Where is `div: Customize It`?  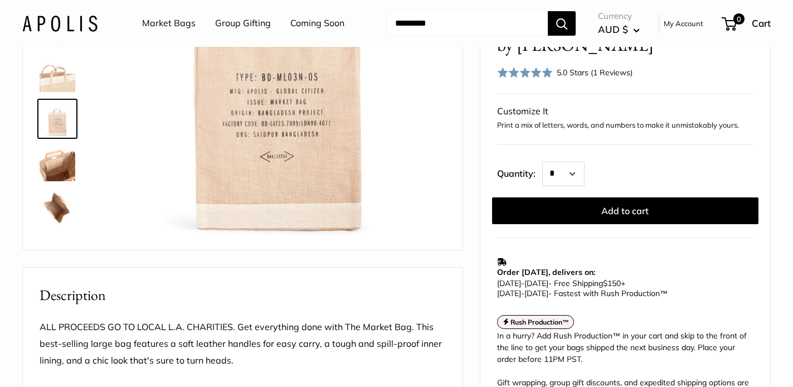
div: Customize It is located at coordinates (625, 111).